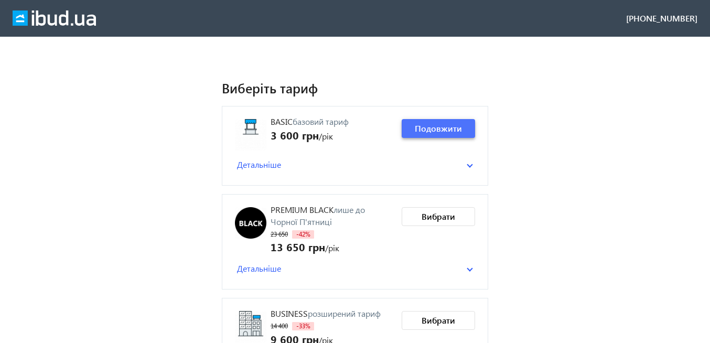  What do you see at coordinates (54, 18) in the screenshot?
I see `img: ibud_full_logo_white.svg` at bounding box center [54, 18].